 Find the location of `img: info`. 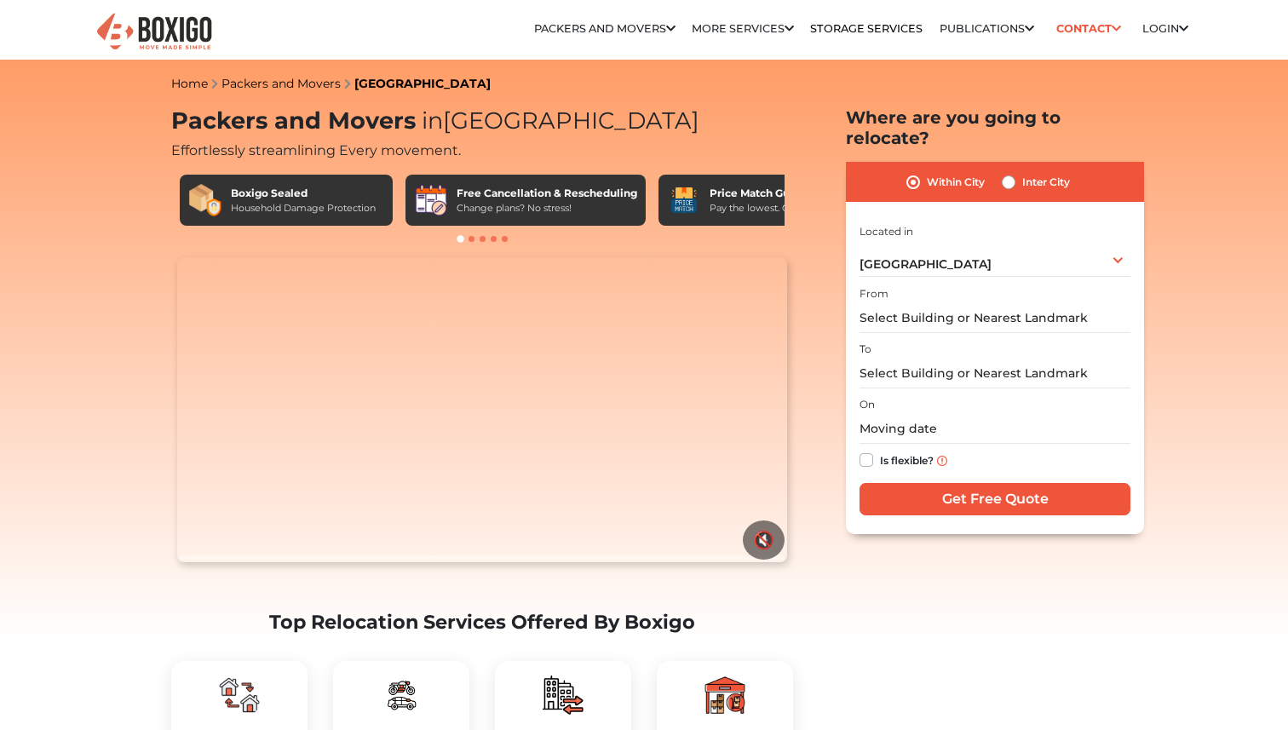

img: info is located at coordinates (942, 461).